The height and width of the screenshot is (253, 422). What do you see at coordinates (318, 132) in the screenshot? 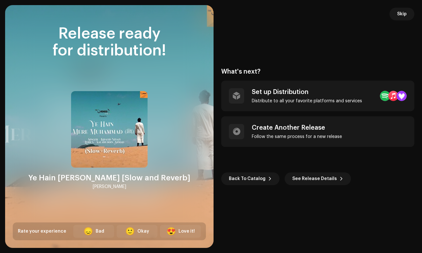
I see `re-a-post-create-item: Create Another Release` at bounding box center [318, 132].